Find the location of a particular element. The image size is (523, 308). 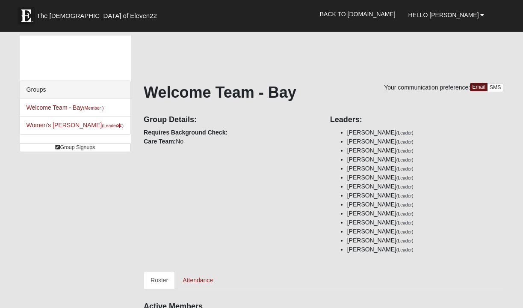

a: Attendance is located at coordinates (198, 280).